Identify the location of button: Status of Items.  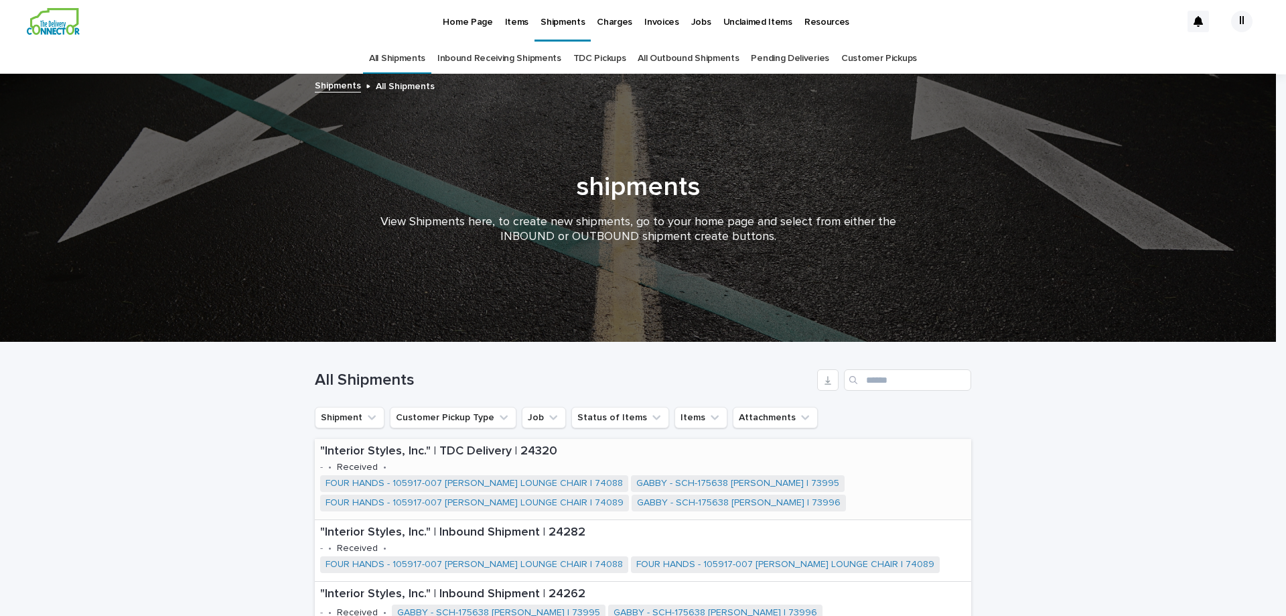
(620, 417).